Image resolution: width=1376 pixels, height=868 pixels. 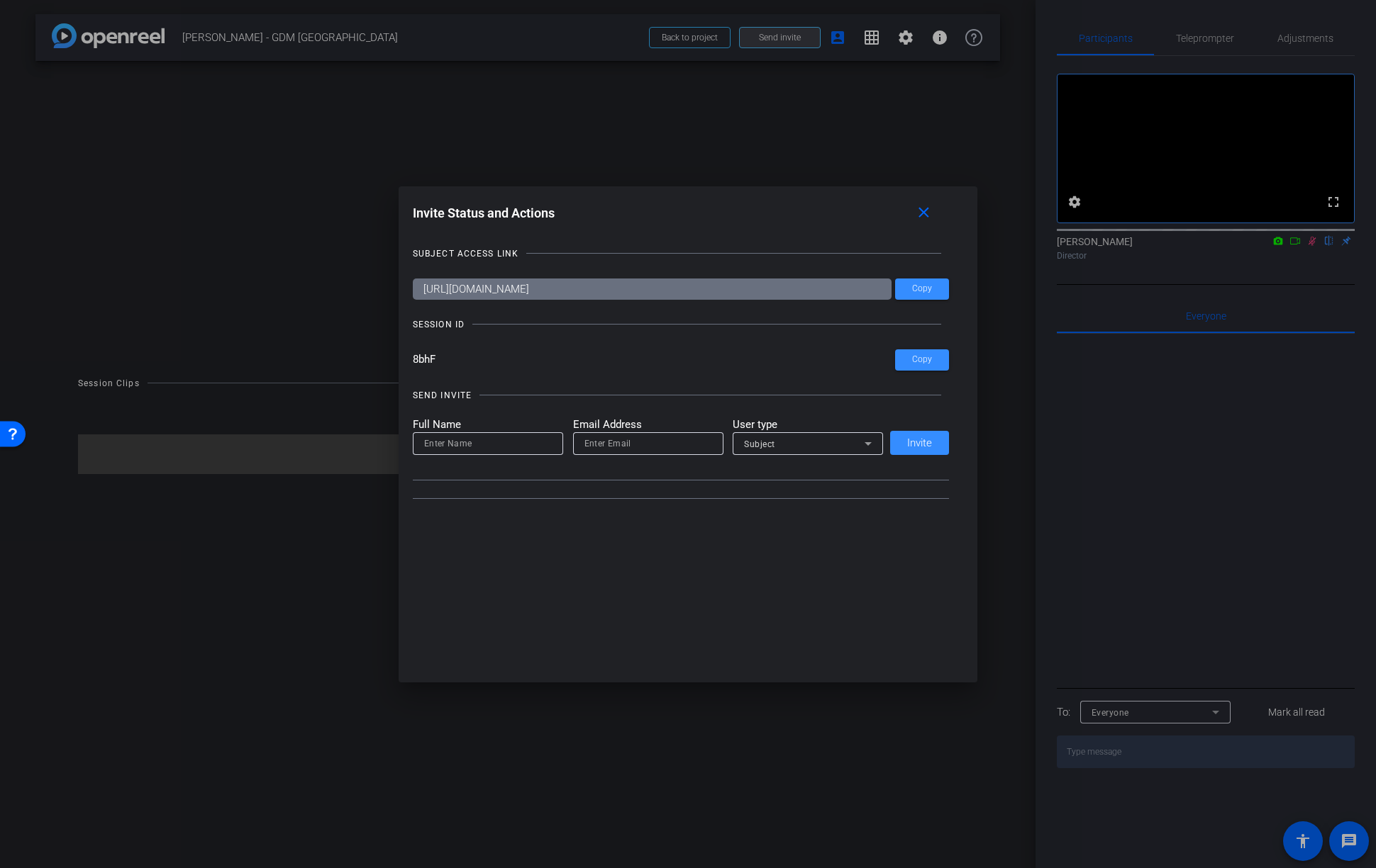 What do you see at coordinates (759, 444) in the screenshot?
I see `span: Subject` at bounding box center [759, 444].